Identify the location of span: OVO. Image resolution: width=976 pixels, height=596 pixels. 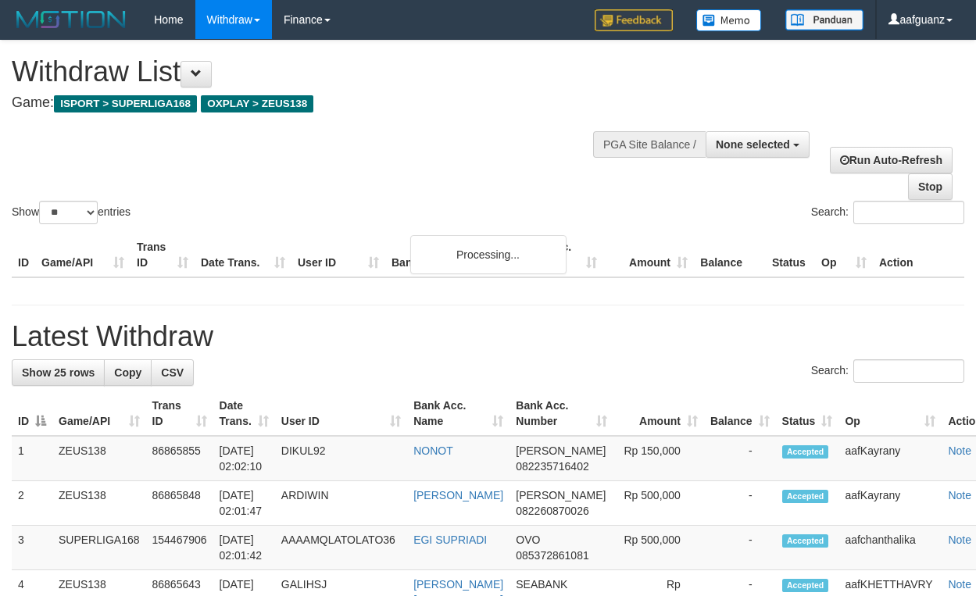
(527, 540).